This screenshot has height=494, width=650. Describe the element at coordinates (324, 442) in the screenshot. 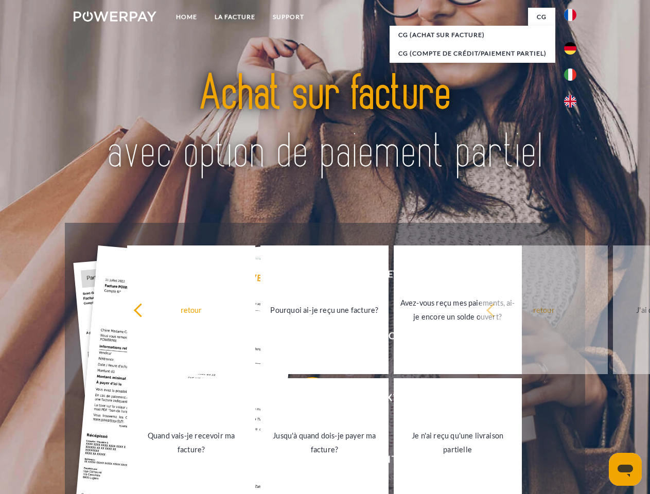

I see `div: Jusqu'à quand dois-je payer ma facture?` at that location.